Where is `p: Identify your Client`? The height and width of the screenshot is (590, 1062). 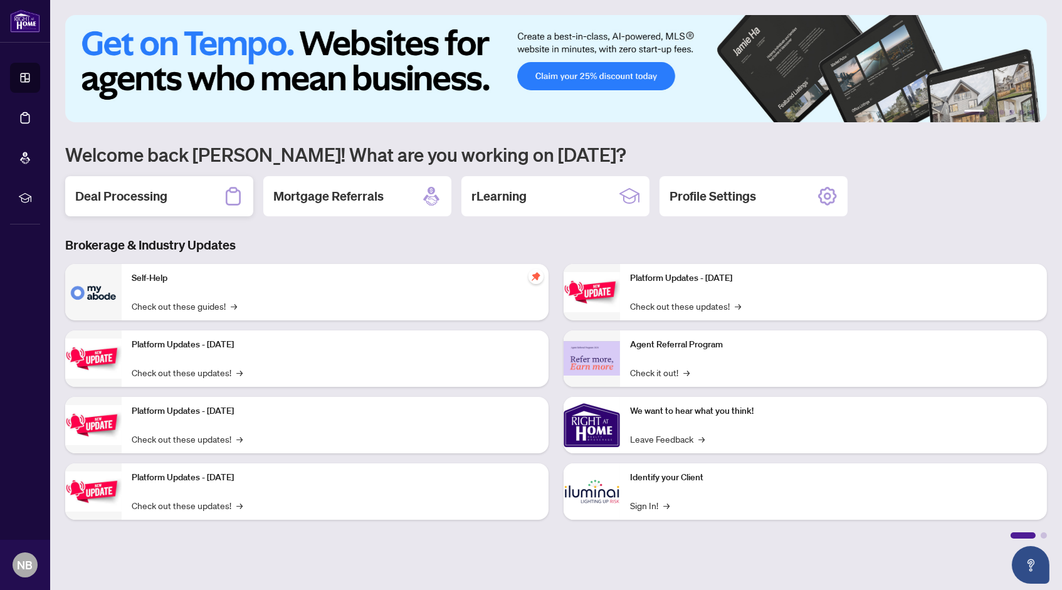 p: Identify your Client is located at coordinates (833, 478).